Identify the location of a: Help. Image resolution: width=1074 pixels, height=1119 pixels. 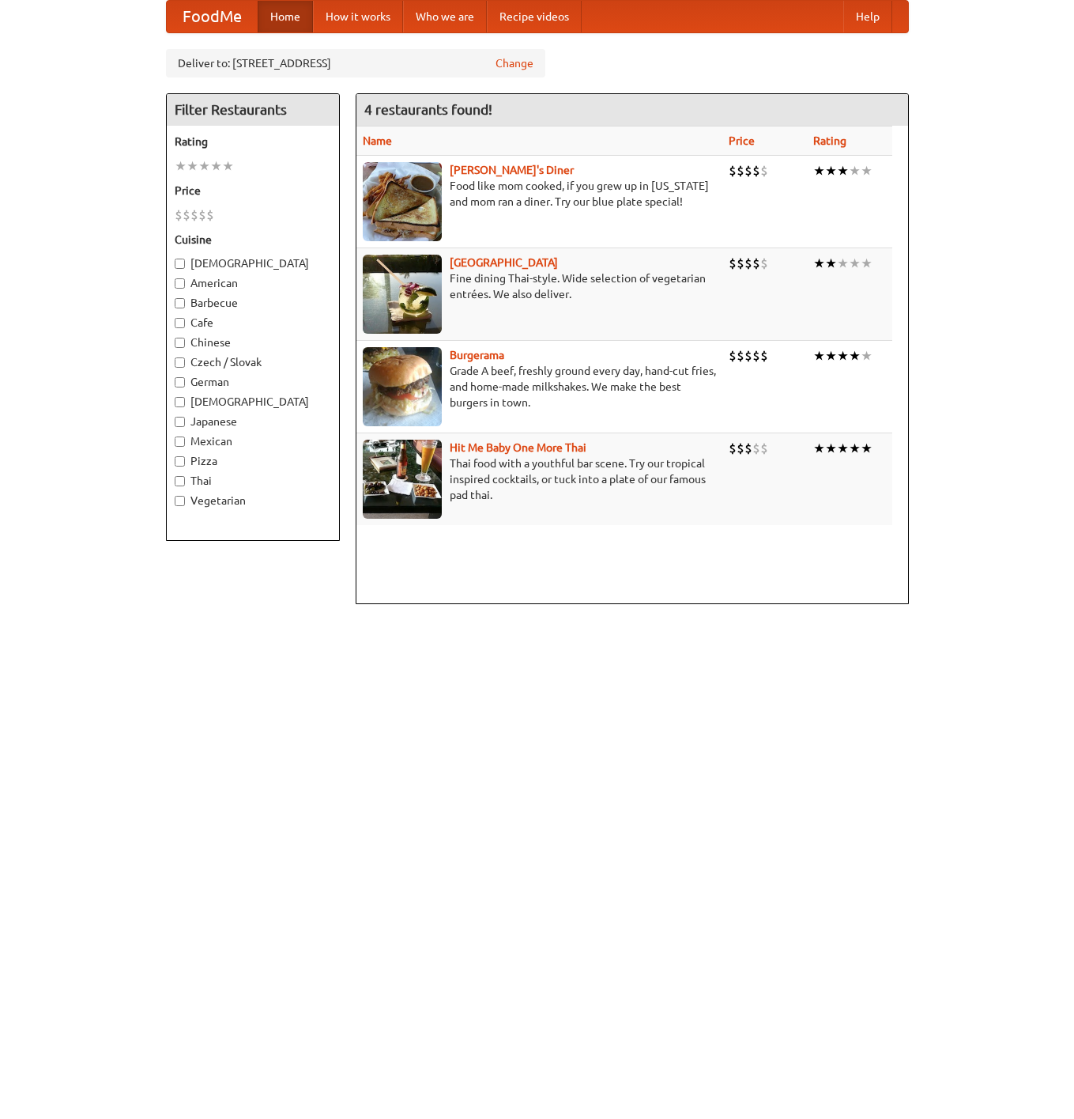
(868, 17).